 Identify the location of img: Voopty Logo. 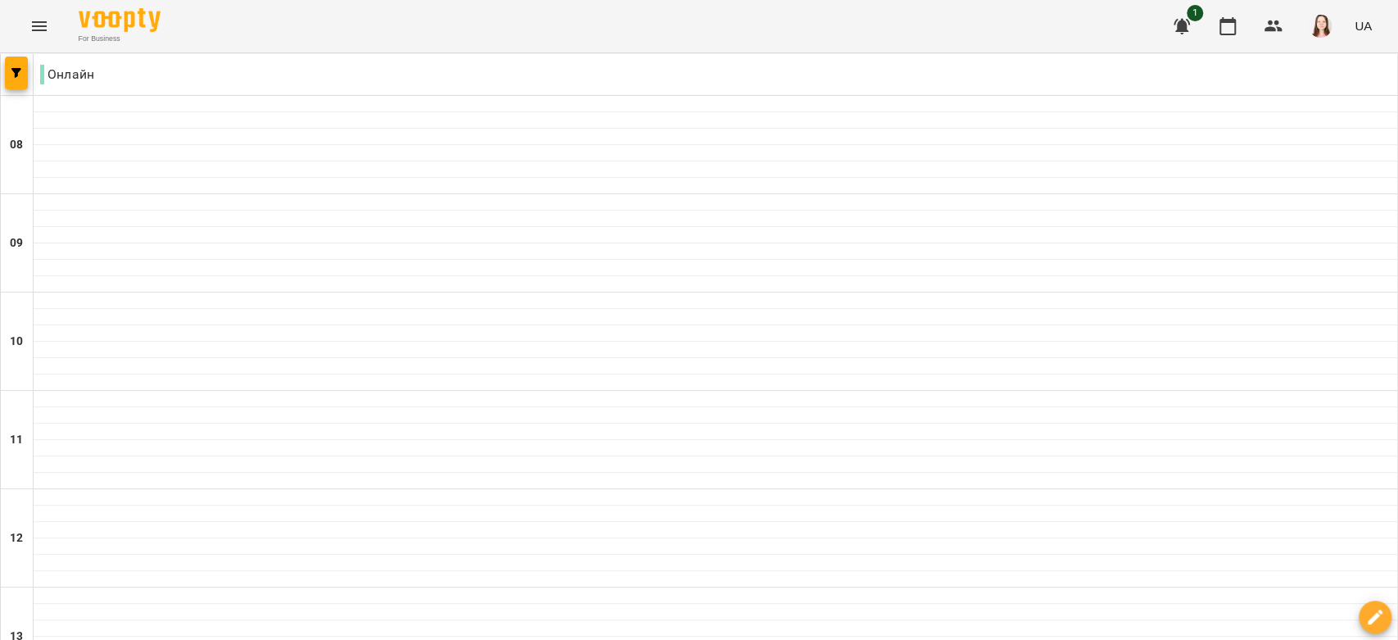
(120, 20).